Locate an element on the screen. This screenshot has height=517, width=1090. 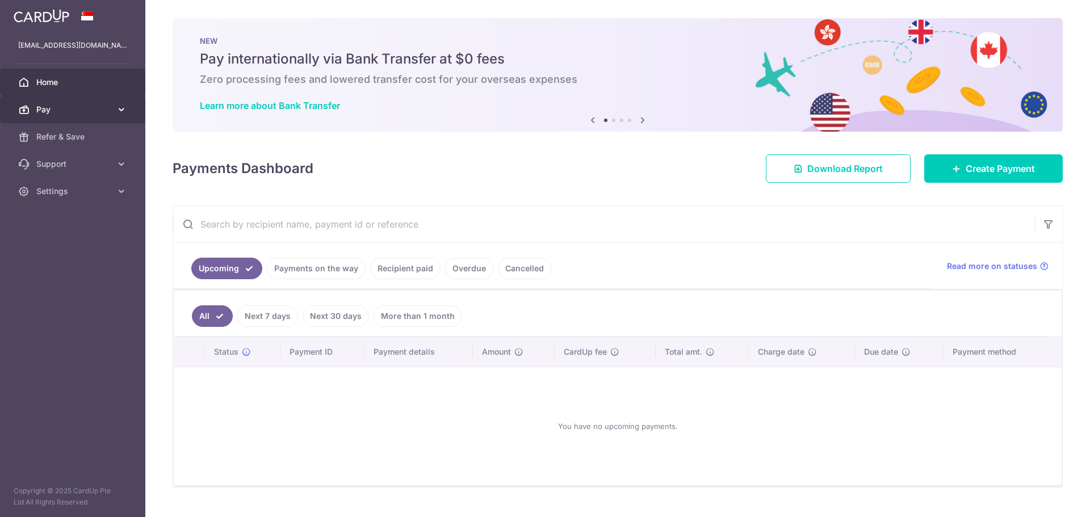
span: Amount is located at coordinates (496, 352).